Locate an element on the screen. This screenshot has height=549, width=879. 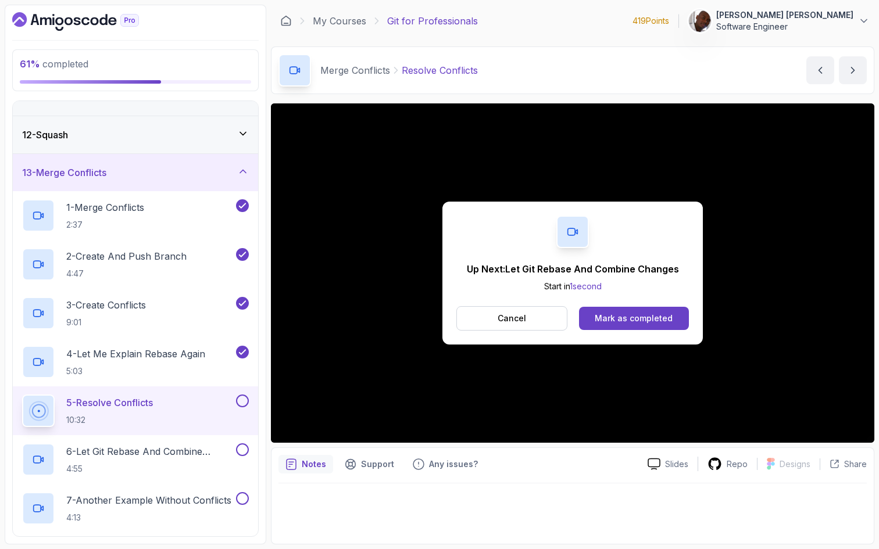
p: 3 - Create Conflicts is located at coordinates (106, 305).